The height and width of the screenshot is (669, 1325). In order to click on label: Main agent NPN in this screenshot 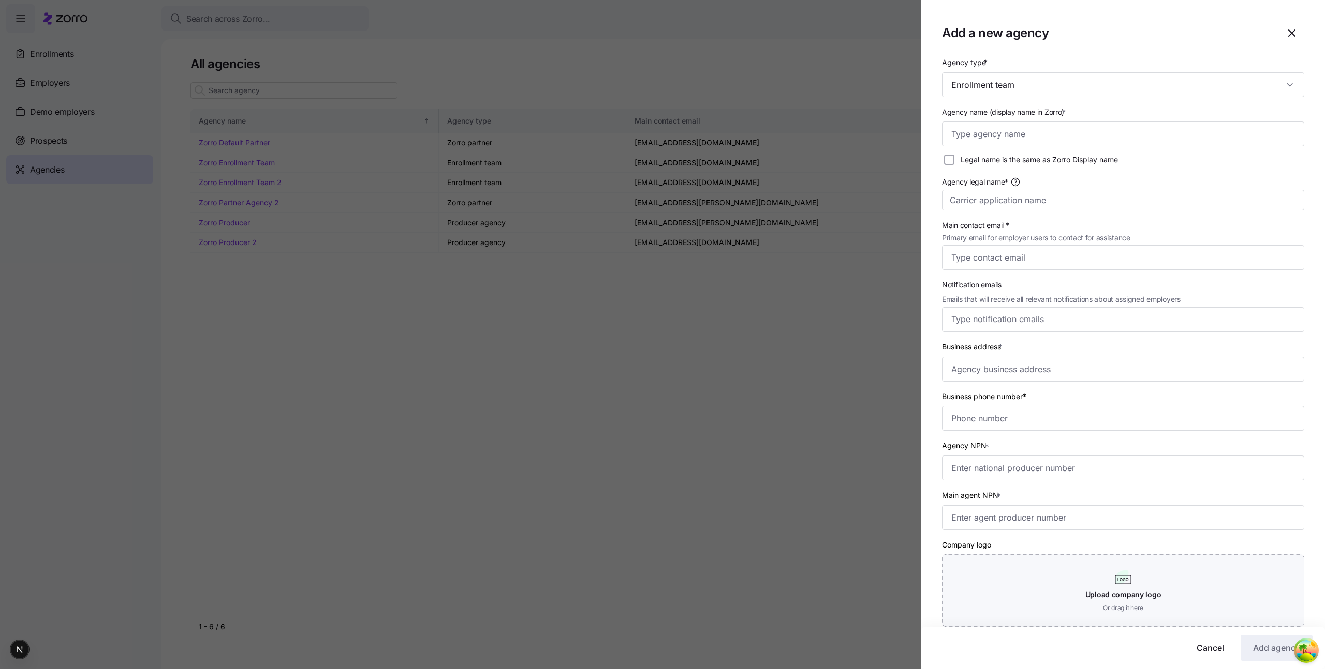, I will do `click(972, 496)`.